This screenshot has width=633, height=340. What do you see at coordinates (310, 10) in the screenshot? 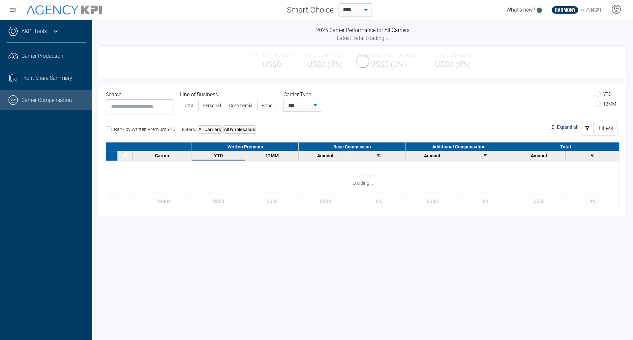
I see `span: Smart Choice` at bounding box center [310, 10].